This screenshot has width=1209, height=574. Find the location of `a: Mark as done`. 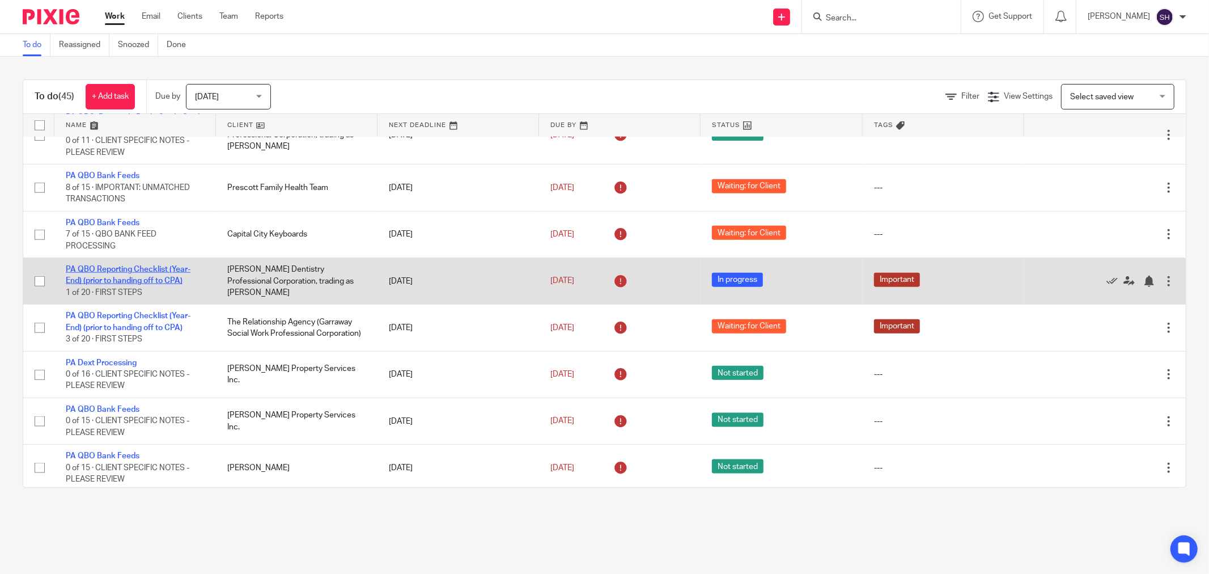

a: Mark as done is located at coordinates (1115, 281).